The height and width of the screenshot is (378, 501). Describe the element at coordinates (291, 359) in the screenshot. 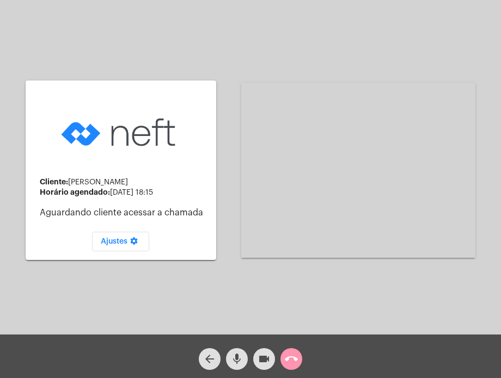

I see `mat-icon: call_end` at that location.